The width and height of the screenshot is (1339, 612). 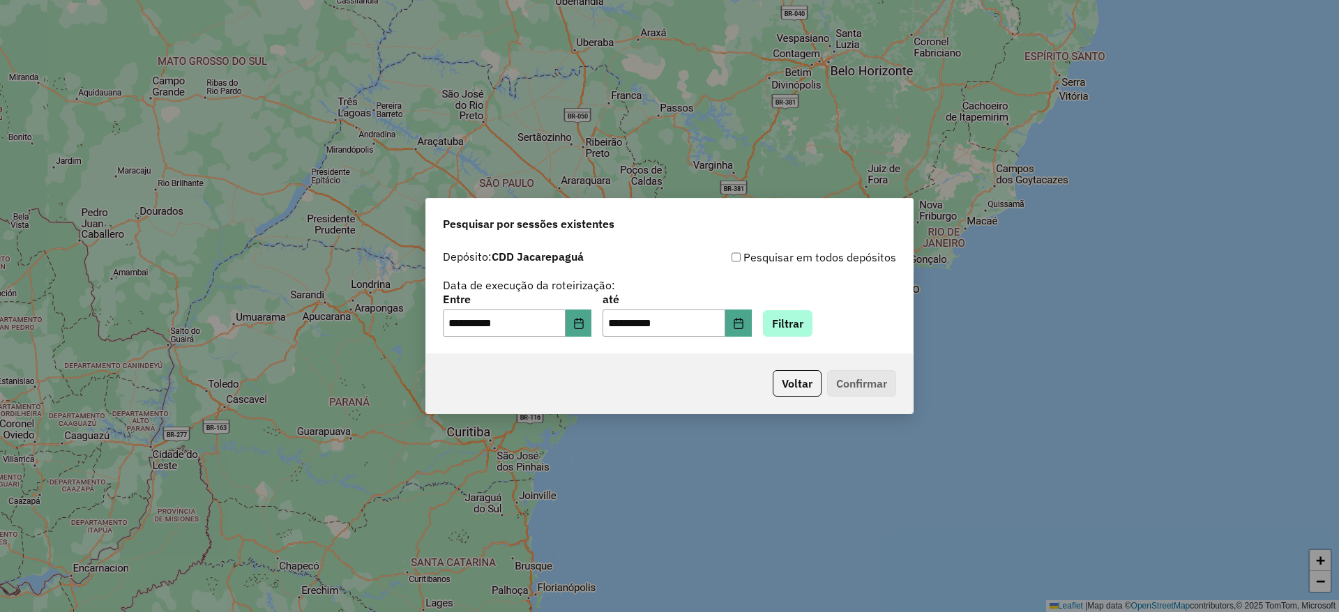 I want to click on span: Pesquisar por sessões existentes, so click(x=529, y=224).